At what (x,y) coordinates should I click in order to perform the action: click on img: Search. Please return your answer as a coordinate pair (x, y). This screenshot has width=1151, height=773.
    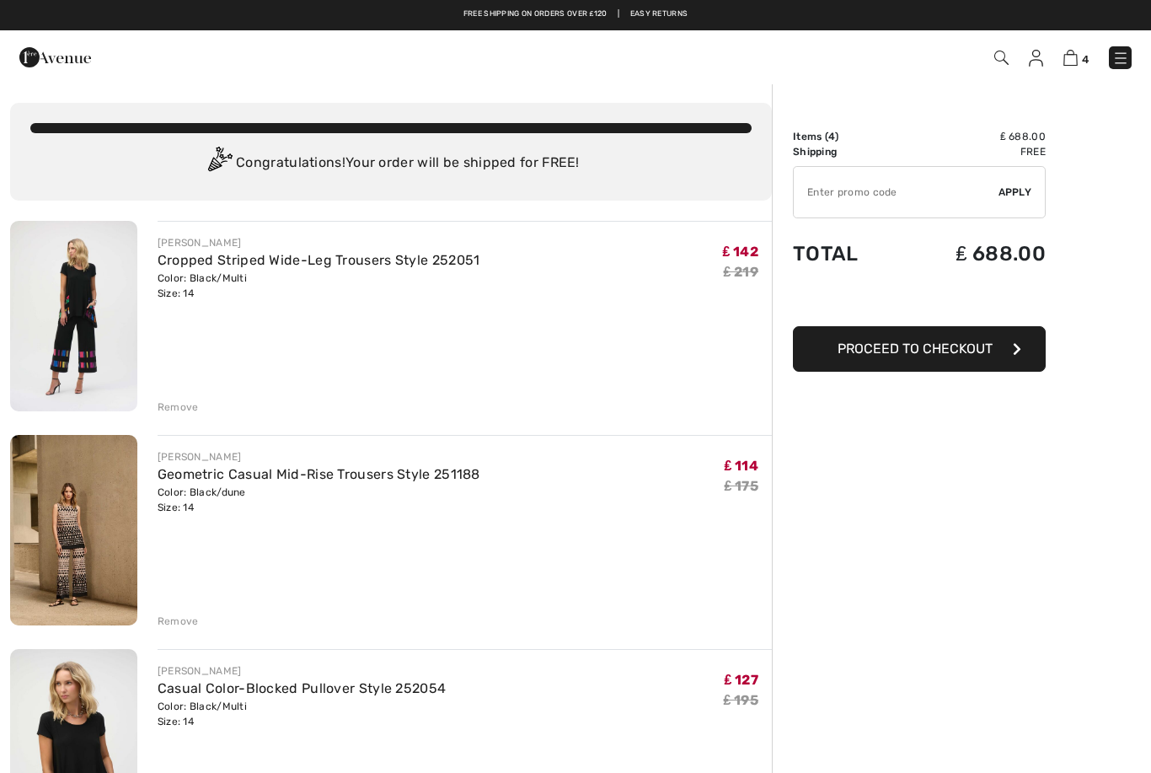
    Looking at the image, I should click on (1001, 57).